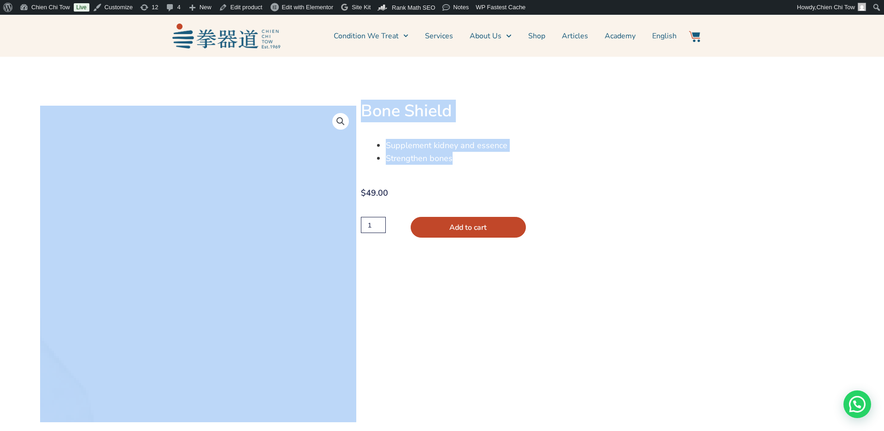 The height and width of the screenshot is (431, 884). What do you see at coordinates (413, 7) in the screenshot?
I see `span: Rank Math SEO` at bounding box center [413, 7].